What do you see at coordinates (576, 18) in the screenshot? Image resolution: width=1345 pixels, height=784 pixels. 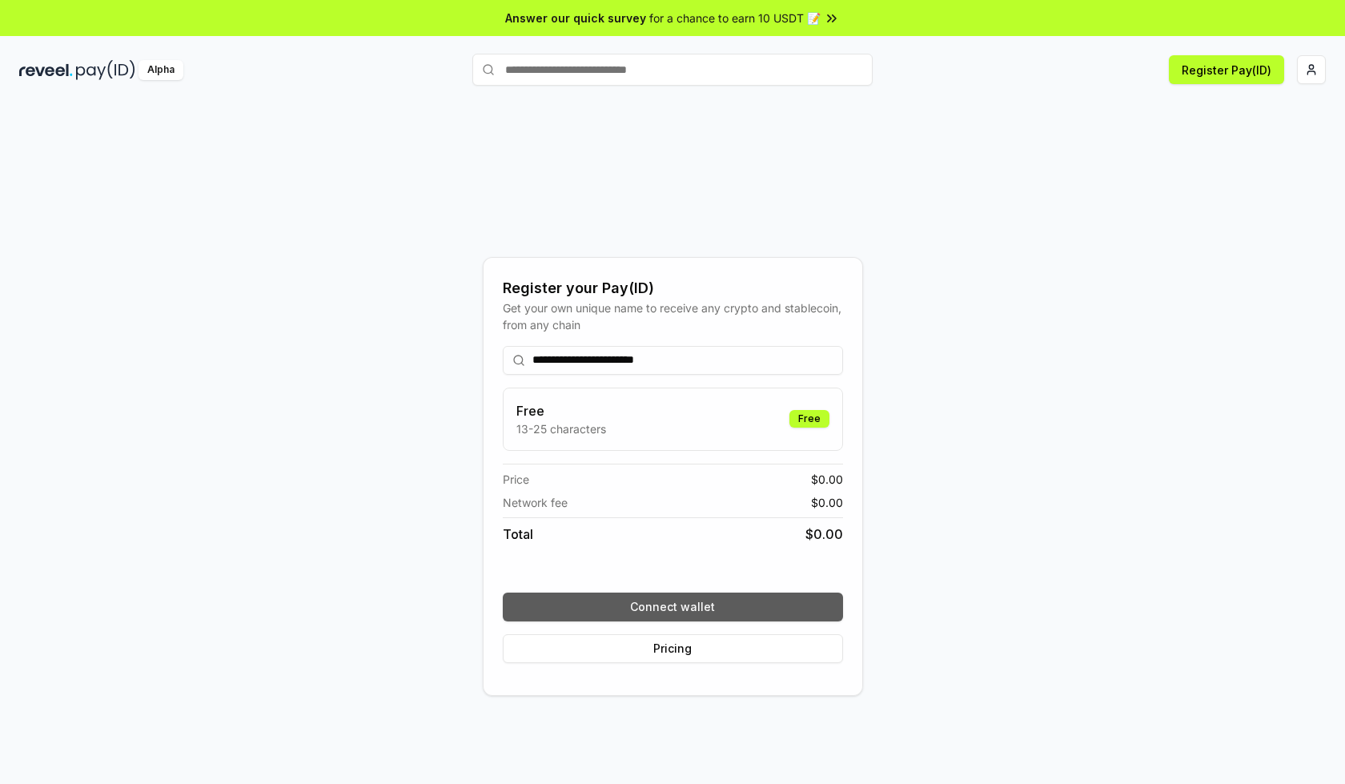 I see `span: Answer our quick survey` at bounding box center [576, 18].